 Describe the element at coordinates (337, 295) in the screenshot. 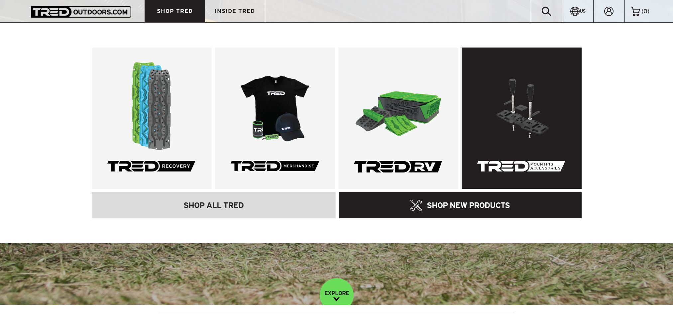

I see `a: EXPLORE` at that location.